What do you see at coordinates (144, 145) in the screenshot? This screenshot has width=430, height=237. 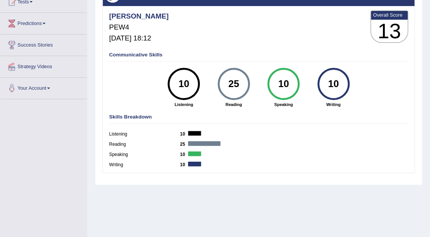 I see `label: Reading` at bounding box center [144, 145].